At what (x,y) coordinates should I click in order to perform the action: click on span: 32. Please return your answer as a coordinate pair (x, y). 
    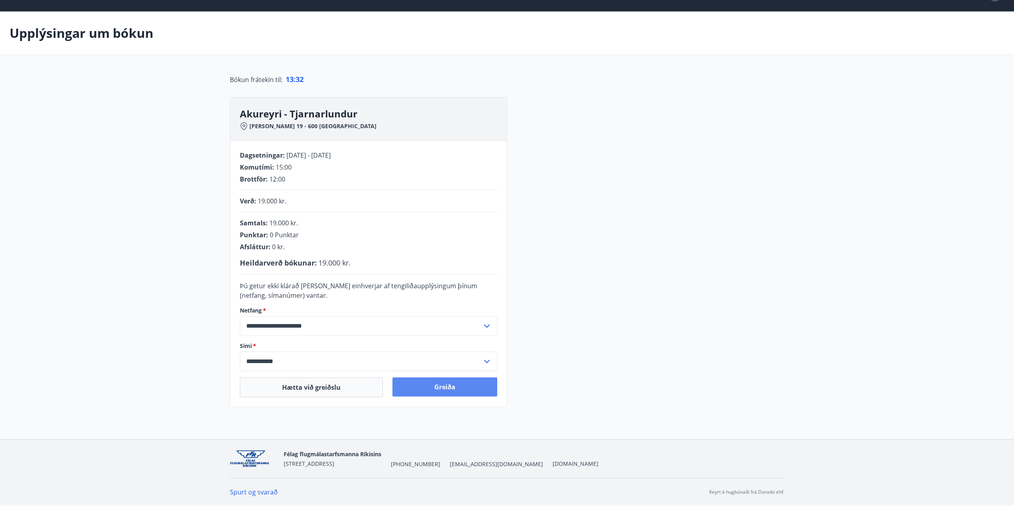
    Looking at the image, I should click on (300, 79).